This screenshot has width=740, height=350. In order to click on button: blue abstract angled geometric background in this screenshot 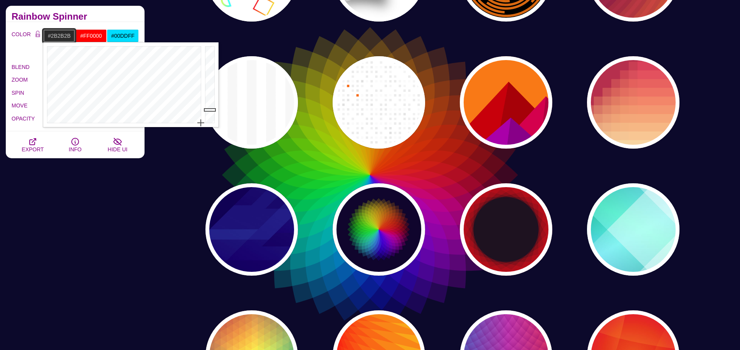, I will do `click(252, 230)`.